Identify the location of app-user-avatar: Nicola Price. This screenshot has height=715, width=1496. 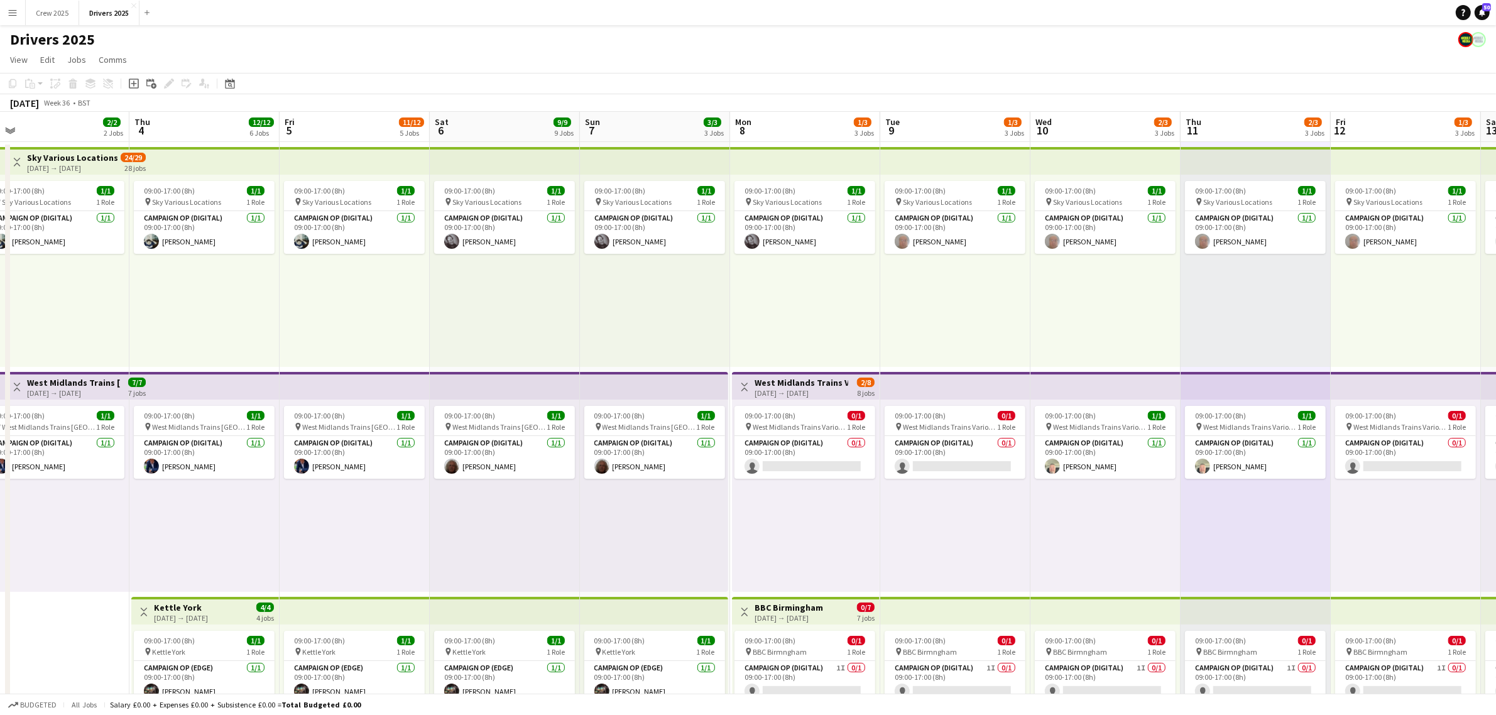
(1466, 40).